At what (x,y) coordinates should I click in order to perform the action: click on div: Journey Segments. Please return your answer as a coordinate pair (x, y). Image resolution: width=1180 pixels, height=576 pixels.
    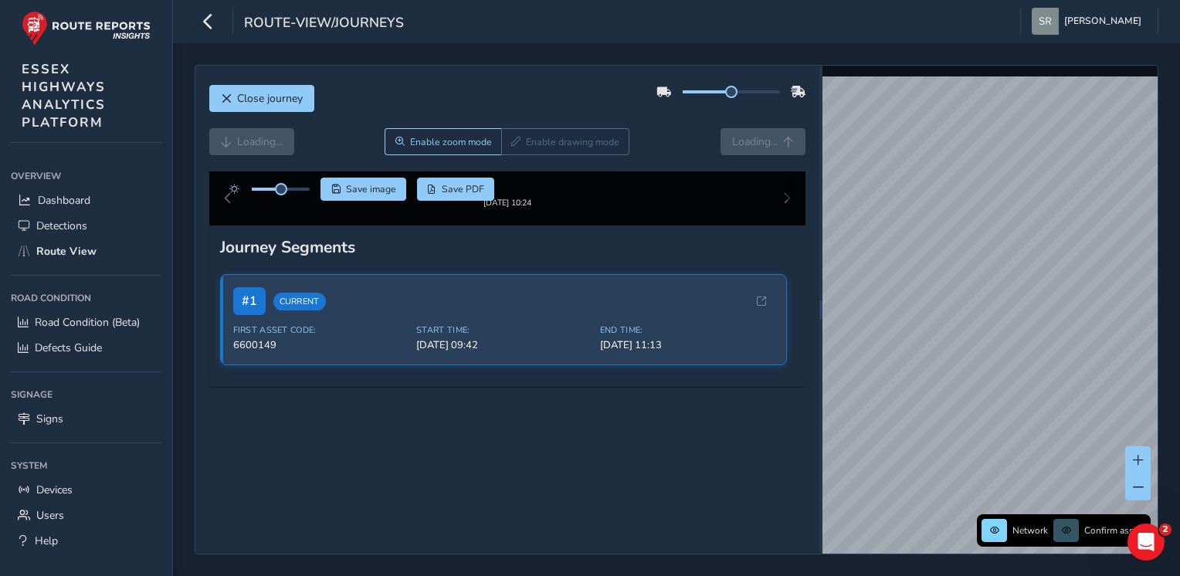
    Looking at the image, I should click on (508, 247).